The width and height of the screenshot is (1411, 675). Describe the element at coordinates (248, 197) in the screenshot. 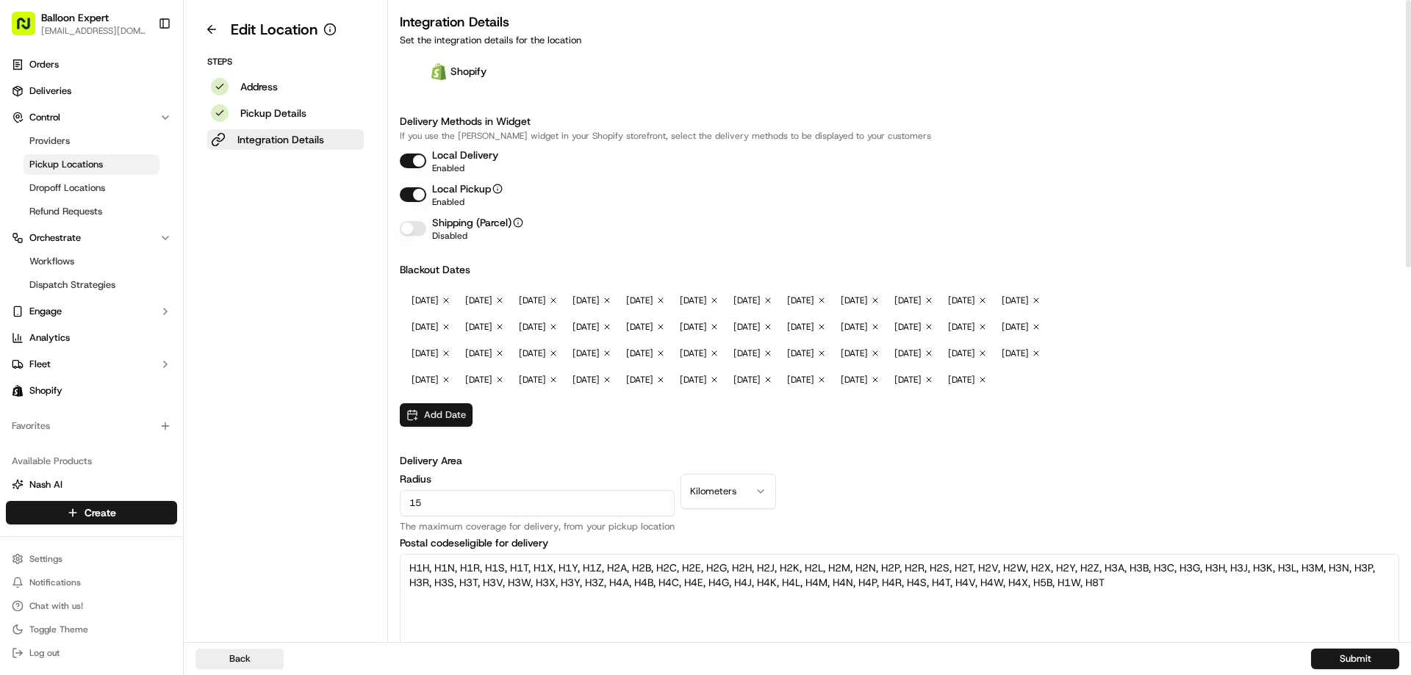

I see `button: See all` at that location.